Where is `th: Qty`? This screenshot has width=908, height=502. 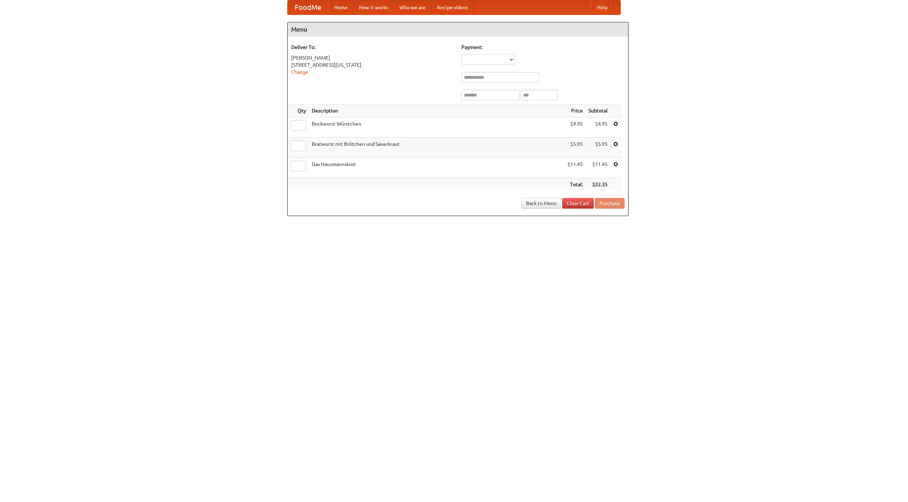
th: Qty is located at coordinates (298, 111).